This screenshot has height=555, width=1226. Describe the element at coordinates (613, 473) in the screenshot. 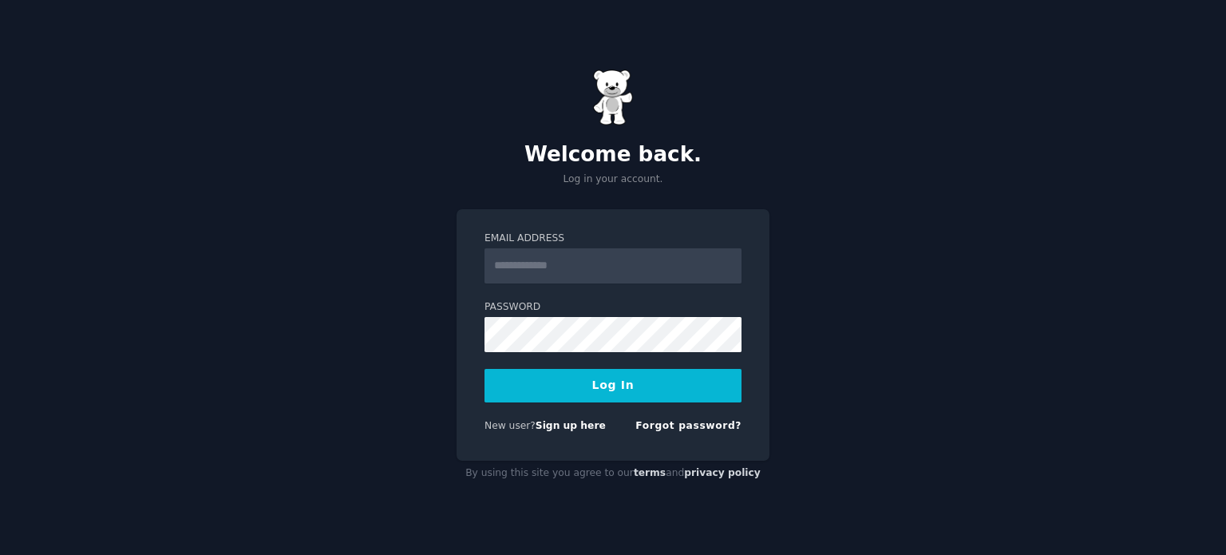

I see `div: By using this site you agree to our and` at that location.